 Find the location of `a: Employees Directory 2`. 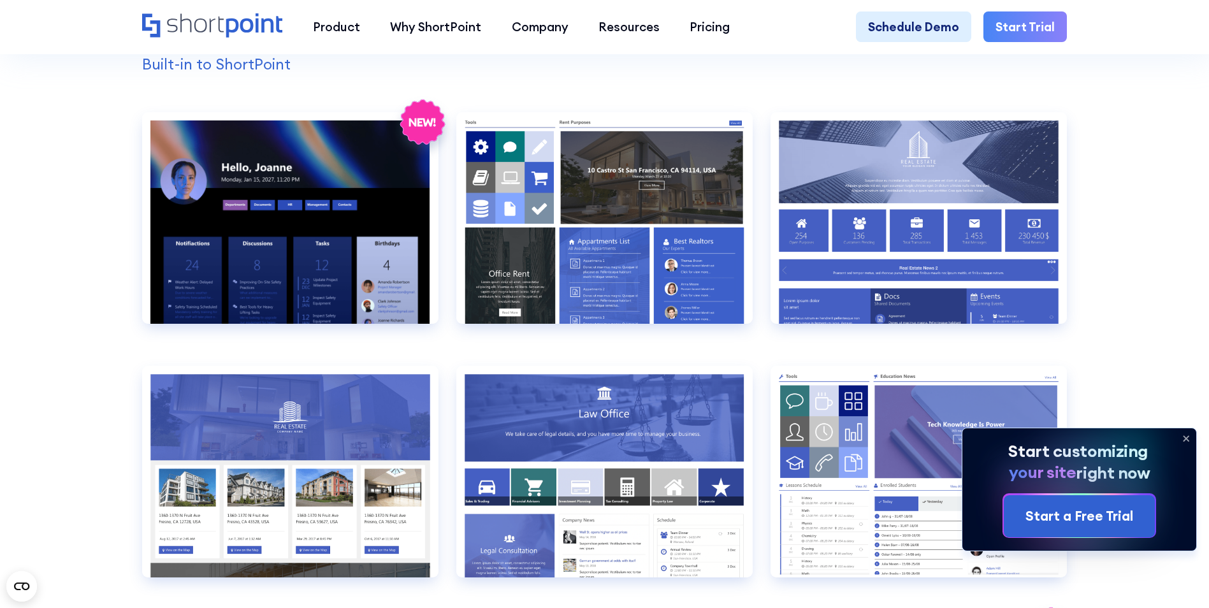

a: Employees Directory 2 is located at coordinates (919, 484).